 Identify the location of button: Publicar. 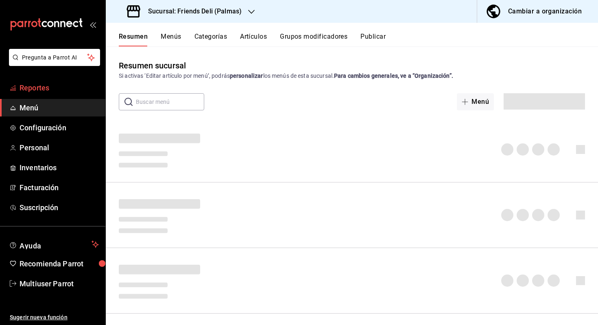
(373, 39).